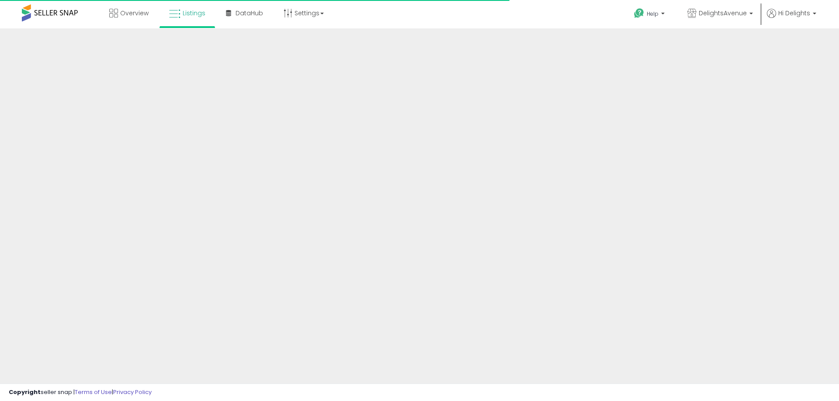  I want to click on strong: Copyright, so click(24, 392).